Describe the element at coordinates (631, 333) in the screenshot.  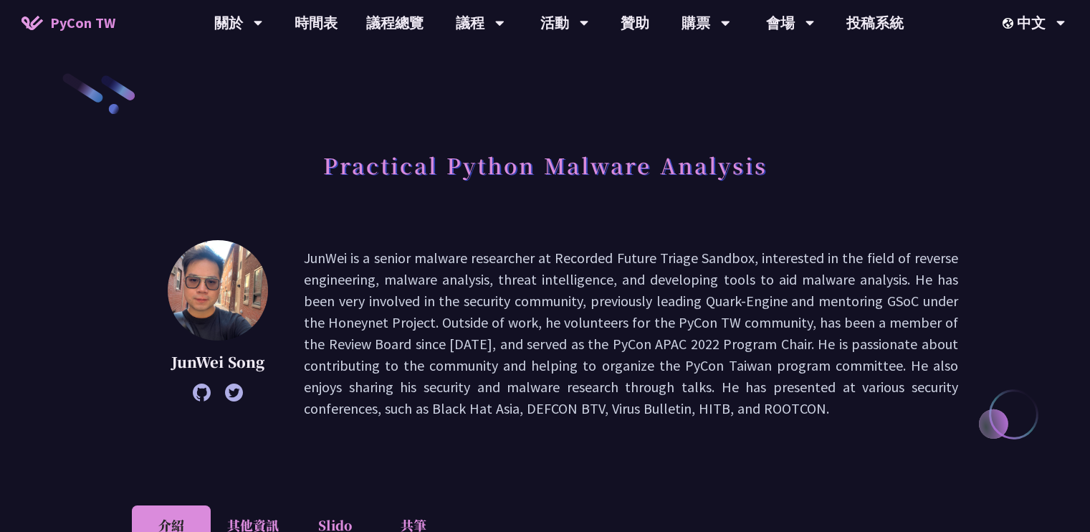
I see `p: JunWei is a senior malware researcher at Recorded Future Triage Sandbox, interested in the field ...` at that location.